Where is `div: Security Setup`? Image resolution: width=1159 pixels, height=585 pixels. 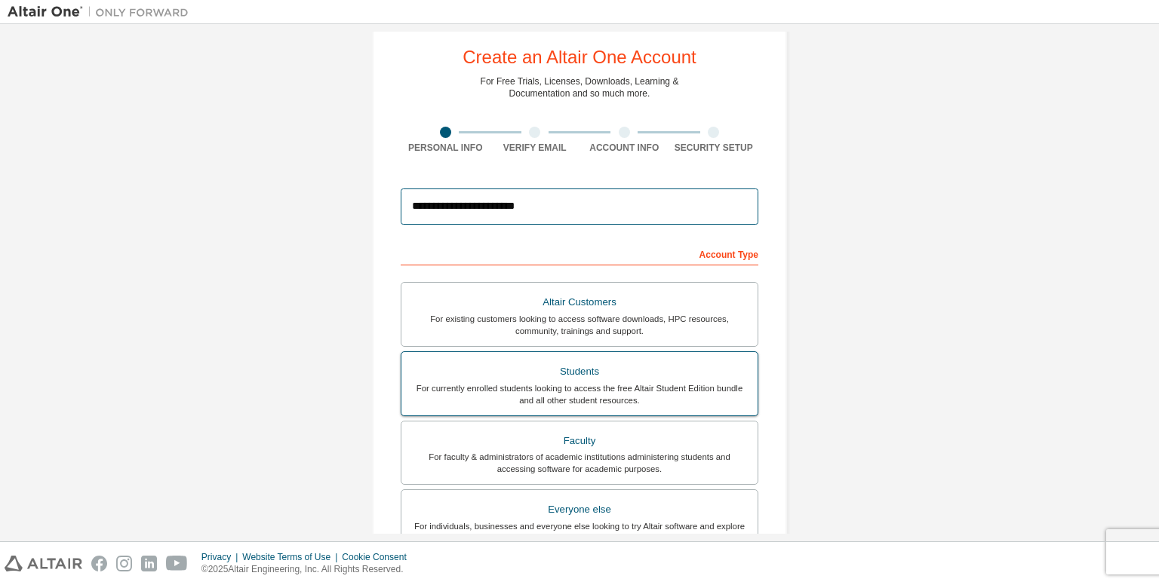 div: Security Setup is located at coordinates (714, 148).